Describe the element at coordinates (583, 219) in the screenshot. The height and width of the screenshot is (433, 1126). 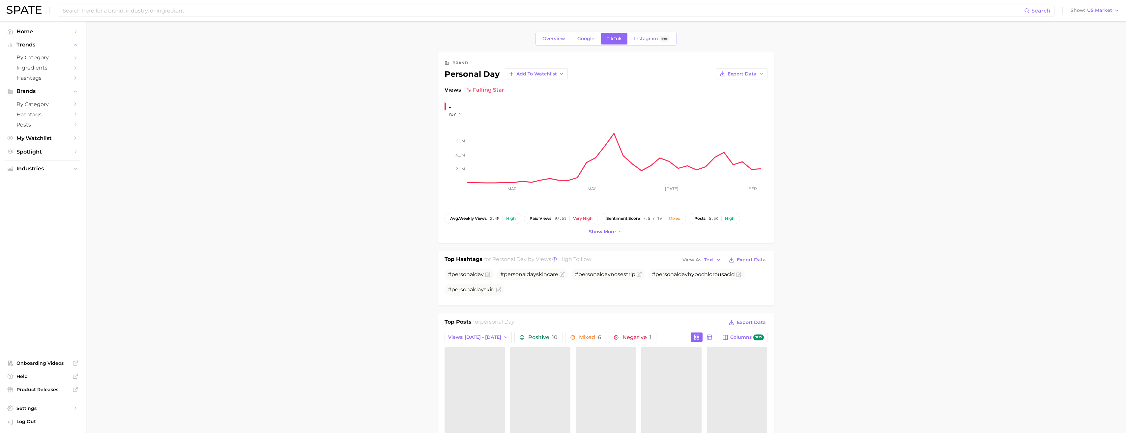
I see `div: Very high` at that location.